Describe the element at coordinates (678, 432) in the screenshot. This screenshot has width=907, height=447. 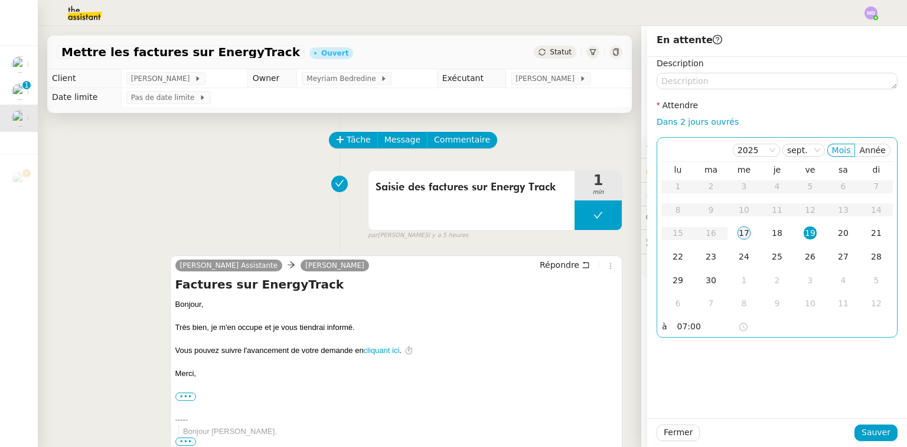
I see `span: Fermer` at that location.